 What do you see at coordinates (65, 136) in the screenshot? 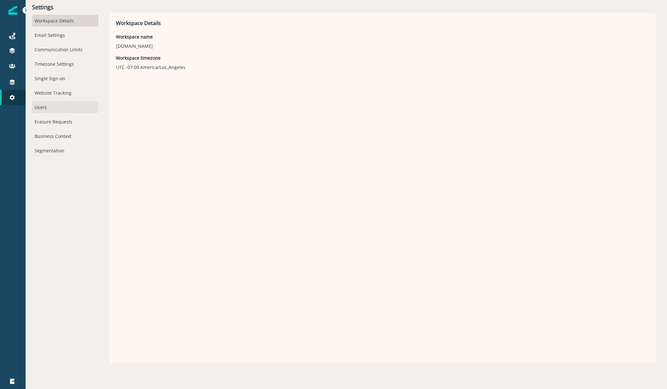
I see `div: Business Context` at bounding box center [65, 136].